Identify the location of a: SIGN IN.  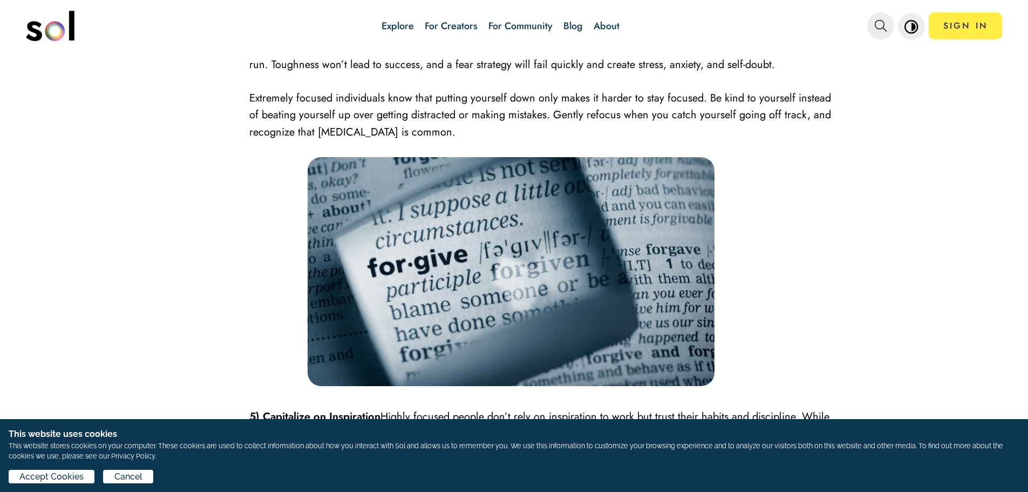
(965, 26).